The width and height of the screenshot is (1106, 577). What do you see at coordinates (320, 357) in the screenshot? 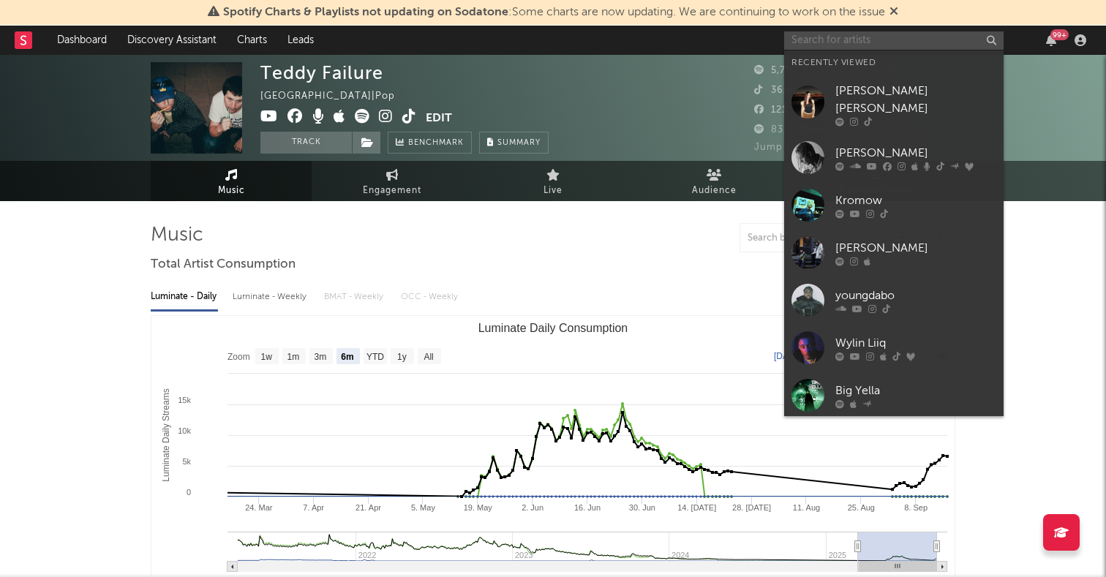
I see `text: 3m` at bounding box center [320, 357].